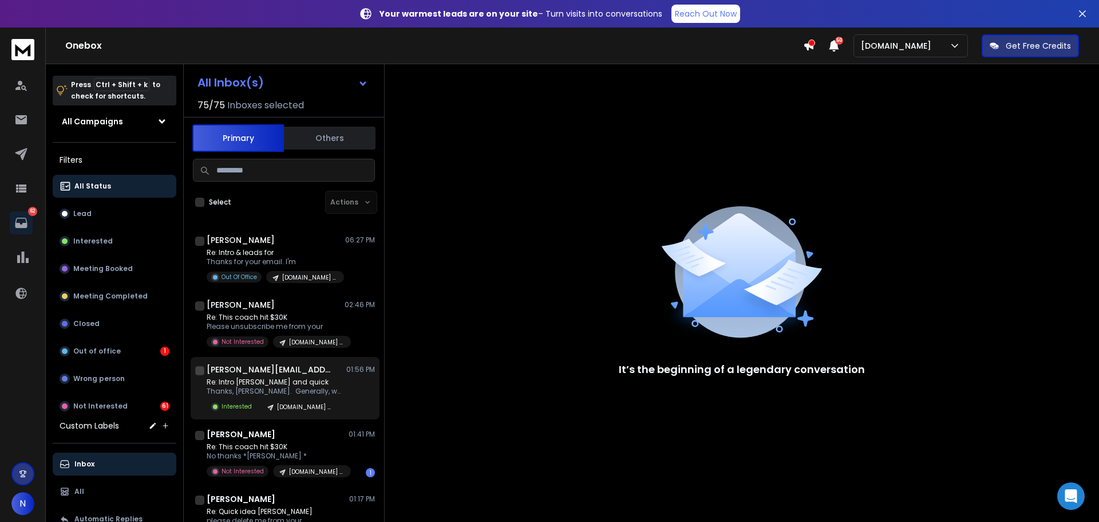  Describe the element at coordinates (115, 160) in the screenshot. I see `h3: Filters` at that location.